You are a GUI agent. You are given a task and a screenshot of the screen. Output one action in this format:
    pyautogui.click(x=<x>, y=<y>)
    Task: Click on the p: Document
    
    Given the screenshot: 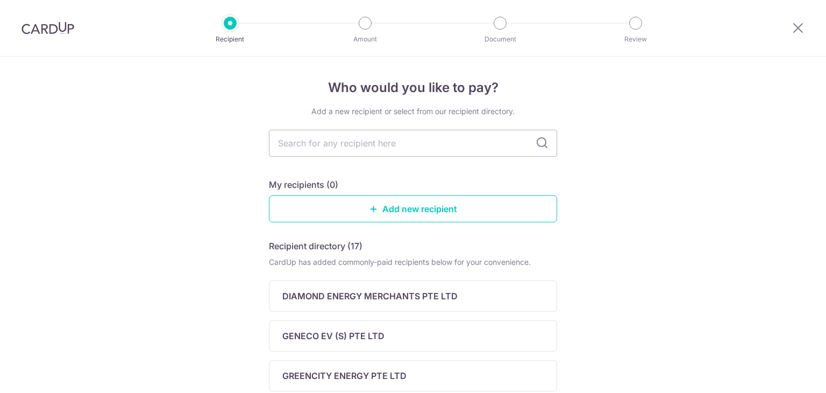 What is the action you would take?
    pyautogui.click(x=500, y=39)
    